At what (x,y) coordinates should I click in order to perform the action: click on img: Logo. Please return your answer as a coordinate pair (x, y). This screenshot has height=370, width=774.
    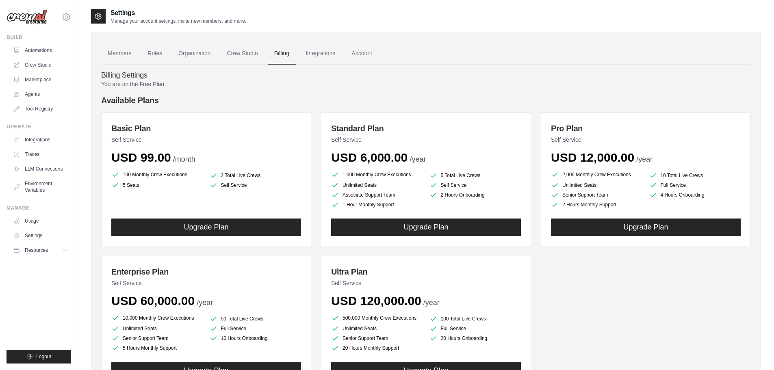
    Looking at the image, I should click on (27, 17).